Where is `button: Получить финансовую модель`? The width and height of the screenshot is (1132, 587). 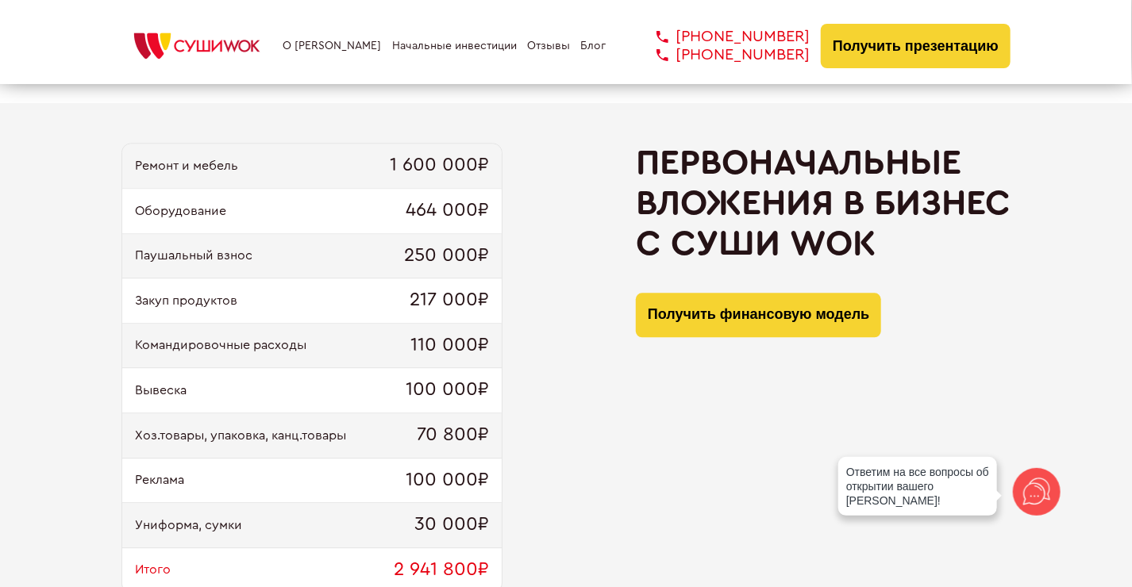
button: Получить финансовую модель is located at coordinates (758, 315).